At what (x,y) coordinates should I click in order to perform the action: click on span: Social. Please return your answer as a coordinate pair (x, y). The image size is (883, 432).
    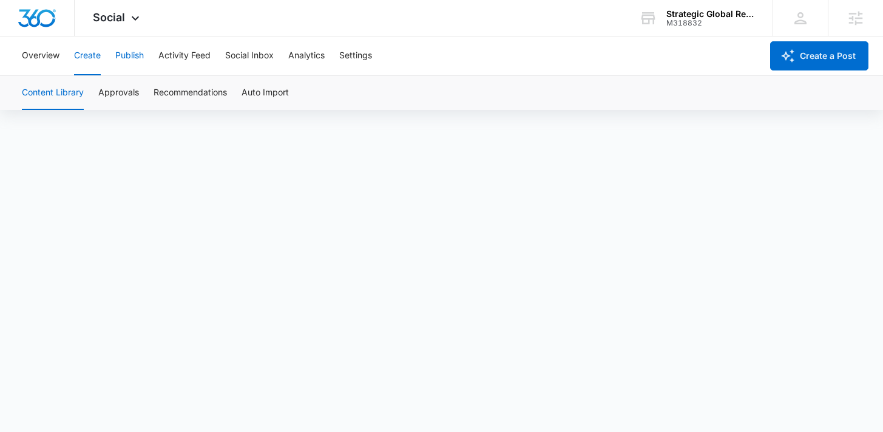
    Looking at the image, I should click on (109, 17).